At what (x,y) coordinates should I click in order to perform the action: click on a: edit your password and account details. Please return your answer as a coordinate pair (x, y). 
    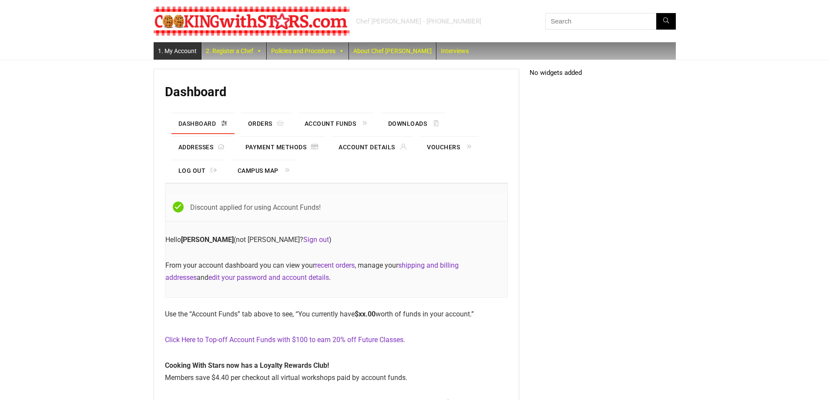
    Looking at the image, I should click on (268, 277).